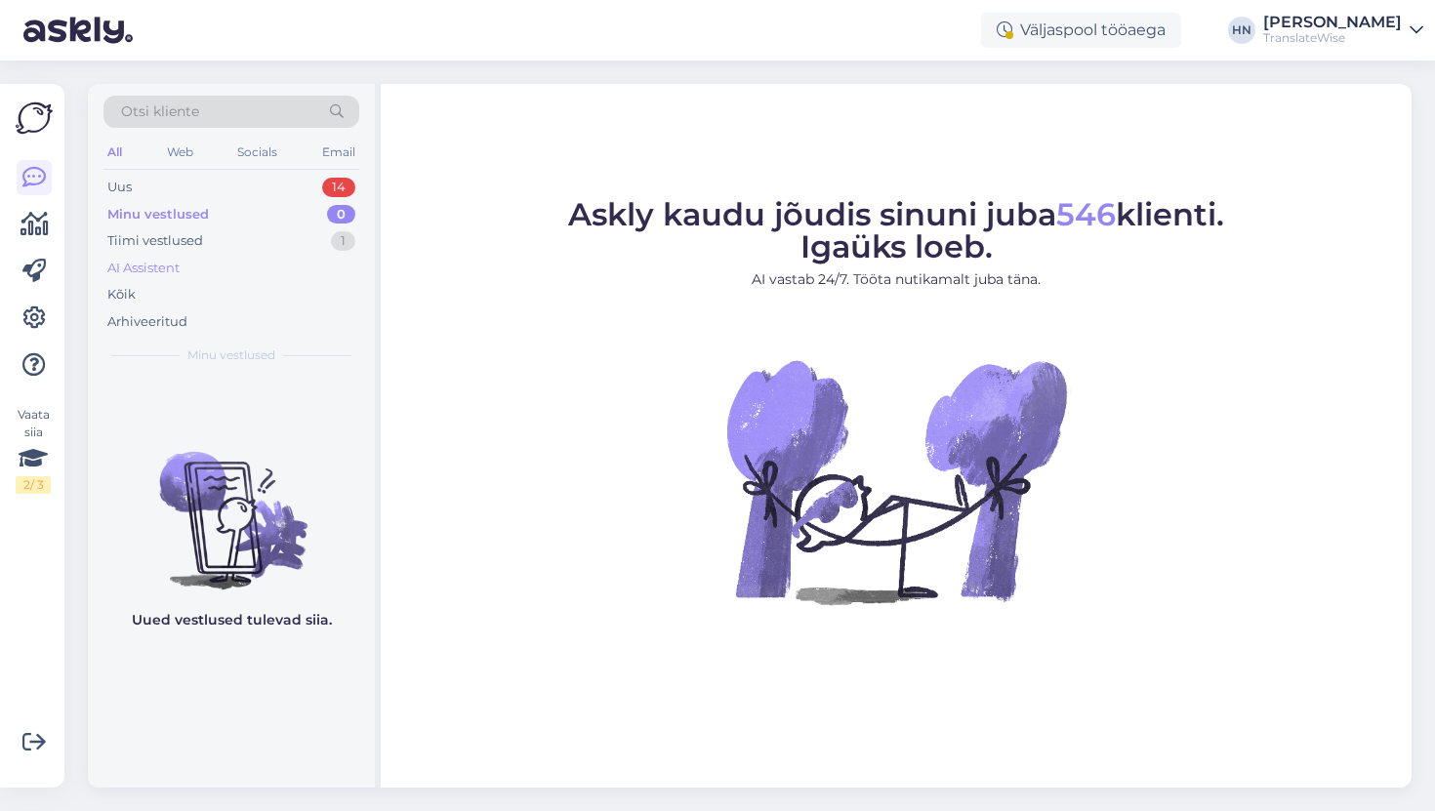 Image resolution: width=1435 pixels, height=811 pixels. I want to click on div: 1, so click(343, 241).